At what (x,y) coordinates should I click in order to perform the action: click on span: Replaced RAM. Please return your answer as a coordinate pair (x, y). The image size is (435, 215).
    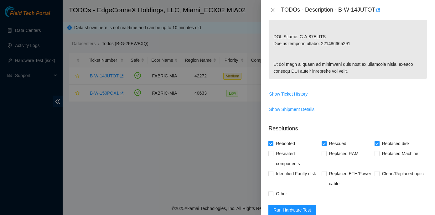
    Looking at the image, I should click on (344, 153).